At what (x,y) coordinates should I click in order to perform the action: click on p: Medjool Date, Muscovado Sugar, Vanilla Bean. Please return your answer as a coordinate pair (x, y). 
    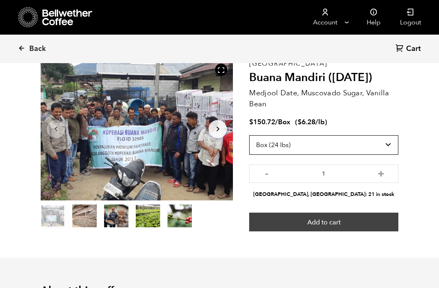
    Looking at the image, I should click on (324, 98).